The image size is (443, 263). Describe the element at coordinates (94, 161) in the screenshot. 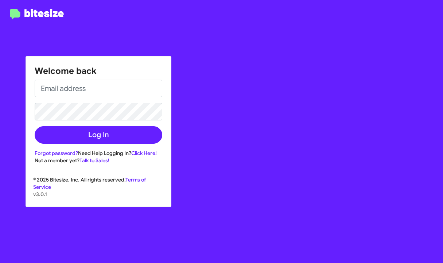

I see `a: Talk to Sales!` at that location.